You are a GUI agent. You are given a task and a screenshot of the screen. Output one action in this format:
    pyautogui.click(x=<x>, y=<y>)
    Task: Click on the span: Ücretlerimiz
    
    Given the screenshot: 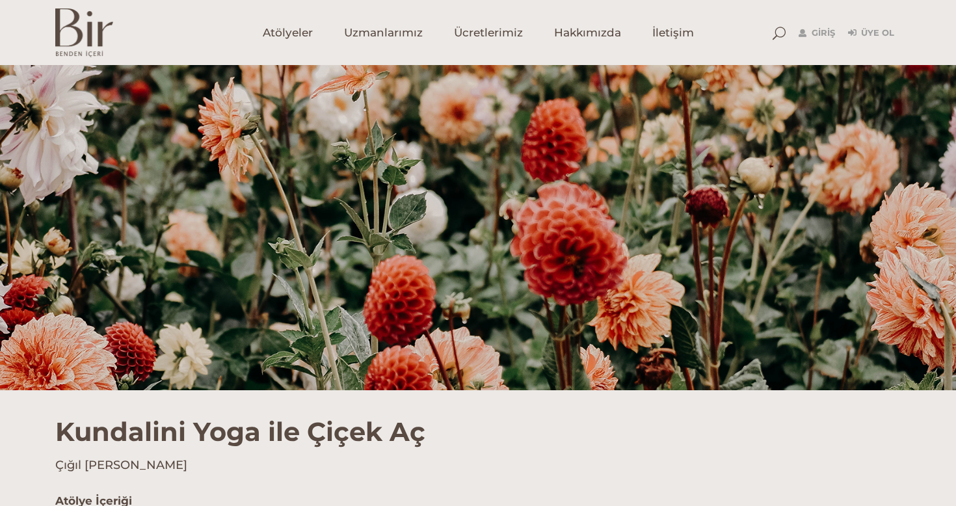 What is the action you would take?
    pyautogui.click(x=489, y=33)
    